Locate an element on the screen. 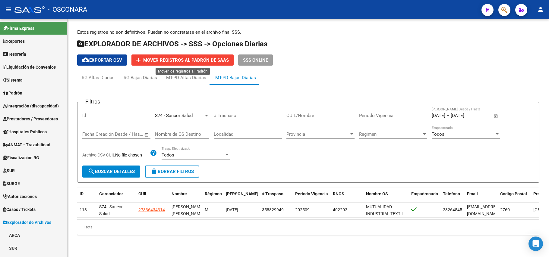 This screenshot has height=257, width=549. span: Explorador de Archivos is located at coordinates (27, 223).